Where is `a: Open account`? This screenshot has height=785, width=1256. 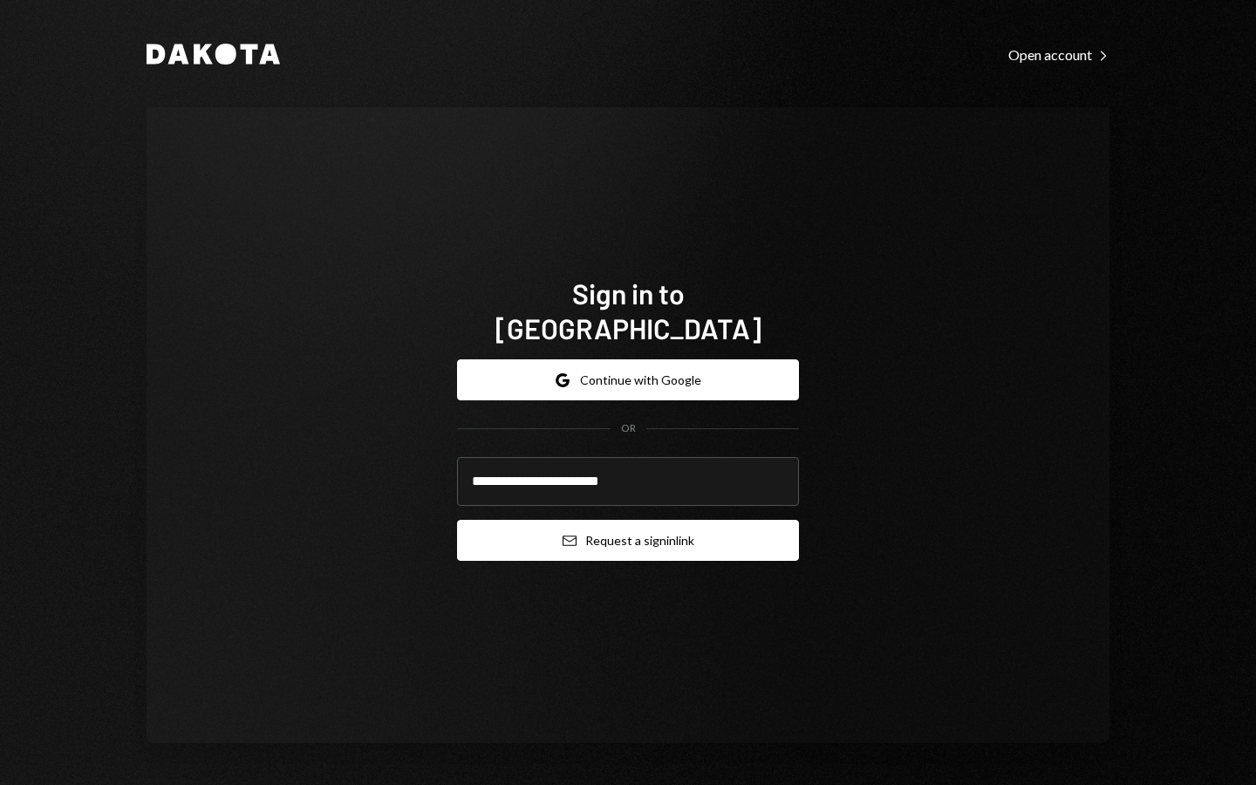
a: Open account is located at coordinates (1059, 54).